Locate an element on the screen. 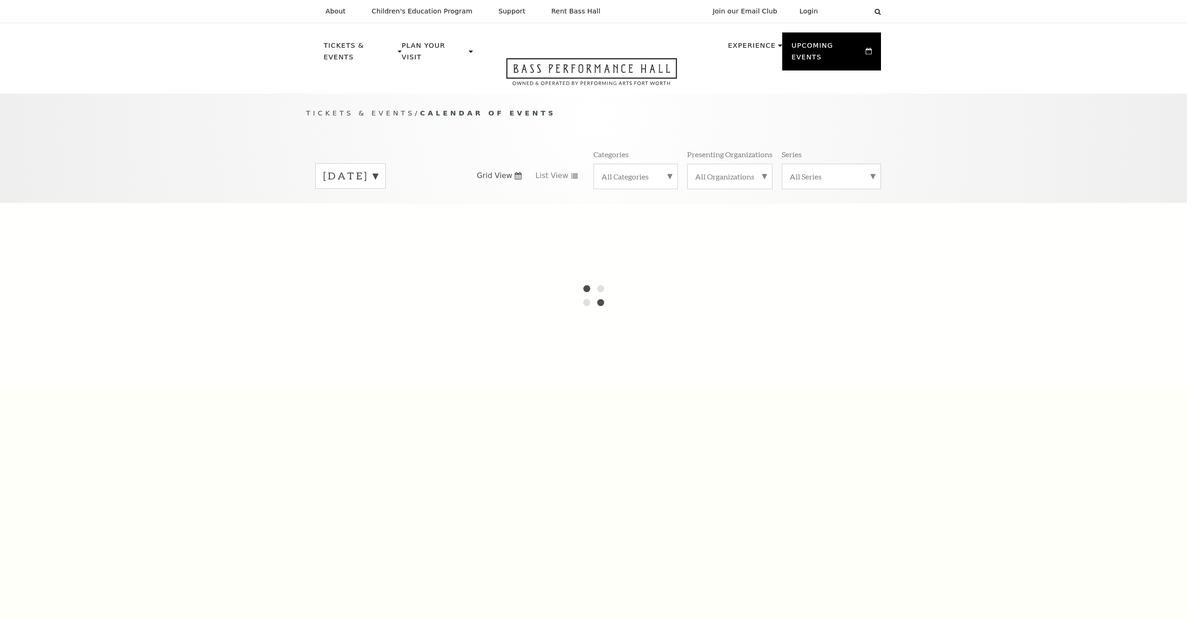  p: Series is located at coordinates (791, 154).